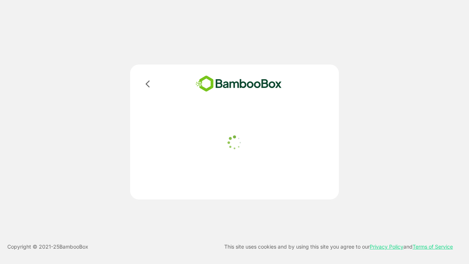 The height and width of the screenshot is (264, 469). Describe the element at coordinates (433, 246) in the screenshot. I see `a: Terms of Service` at that location.